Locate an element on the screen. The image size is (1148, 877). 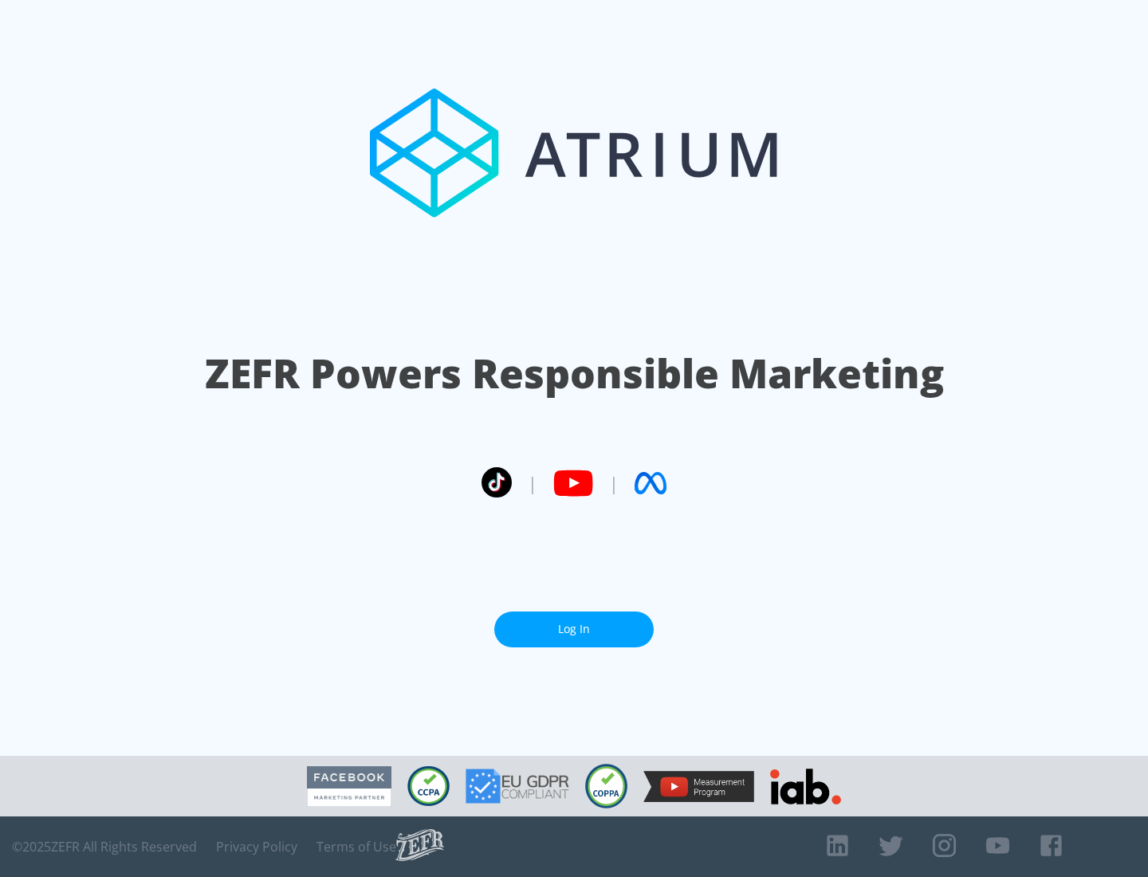
span: © 2025 ZEFR All Rights Reserved is located at coordinates (104, 847).